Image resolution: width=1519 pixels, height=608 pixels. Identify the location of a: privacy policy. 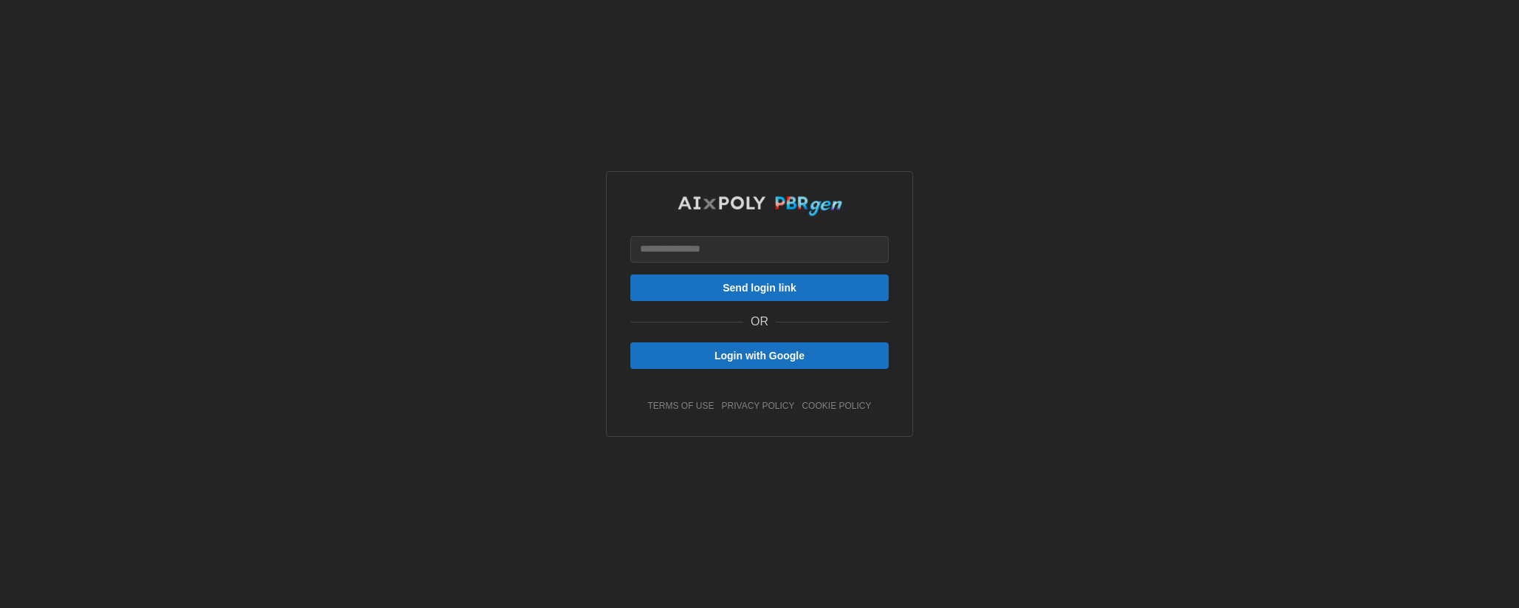
(758, 406).